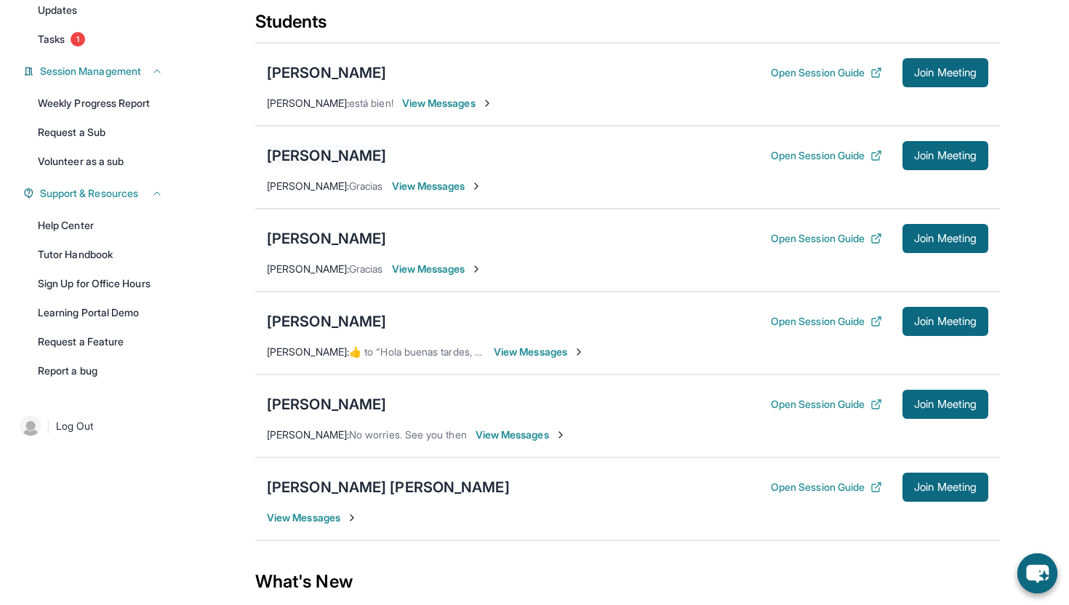 The width and height of the screenshot is (1069, 605). What do you see at coordinates (75, 426) in the screenshot?
I see `span: Log Out` at bounding box center [75, 426].